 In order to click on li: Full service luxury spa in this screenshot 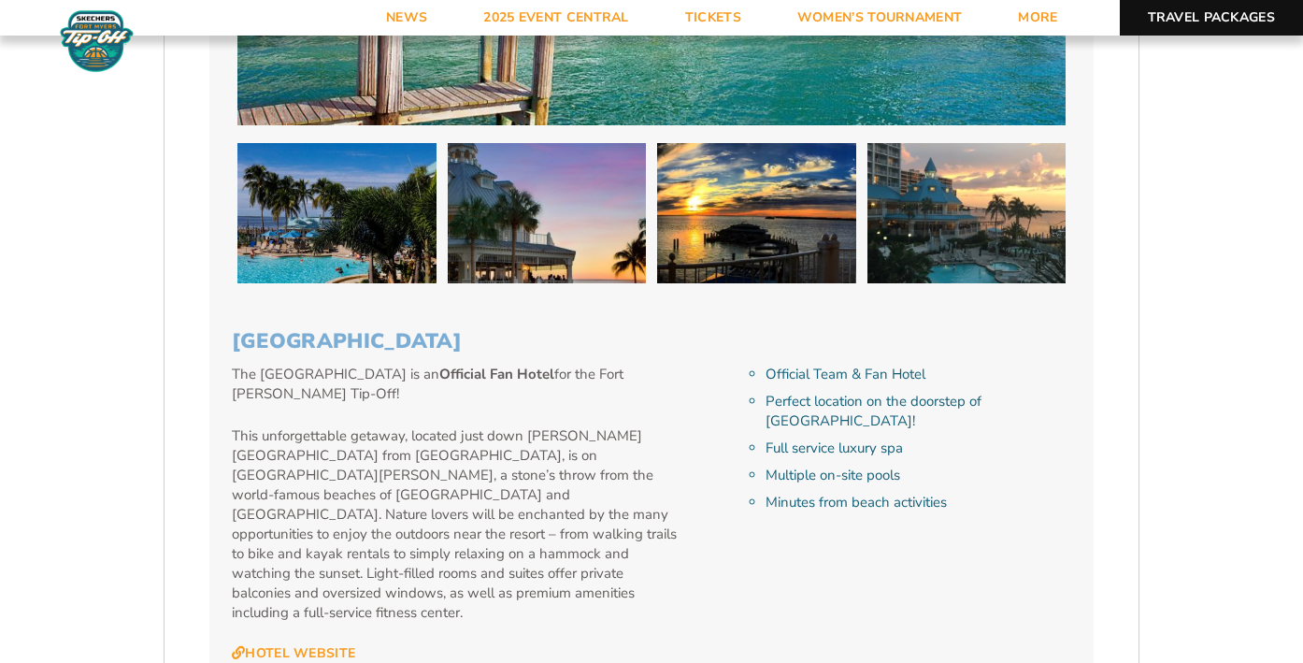, I will do `click(918, 448)`.